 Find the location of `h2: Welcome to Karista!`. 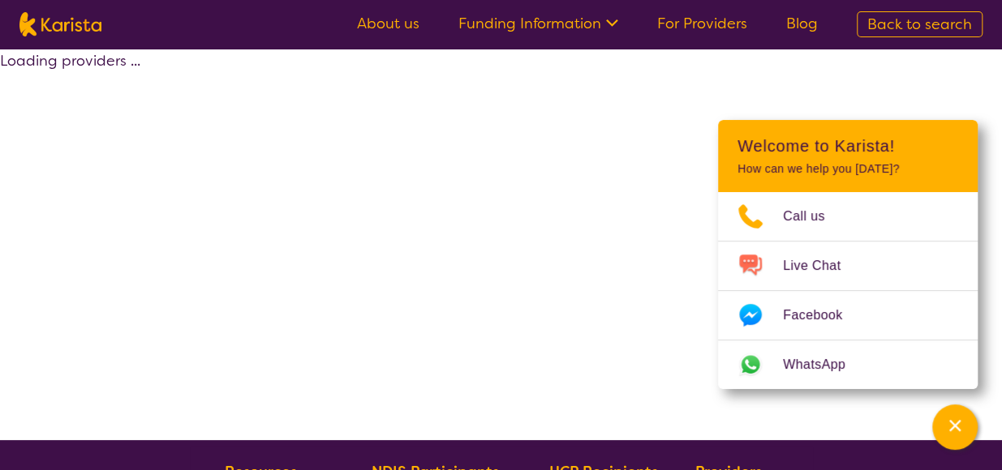

h2: Welcome to Karista! is located at coordinates (848, 146).